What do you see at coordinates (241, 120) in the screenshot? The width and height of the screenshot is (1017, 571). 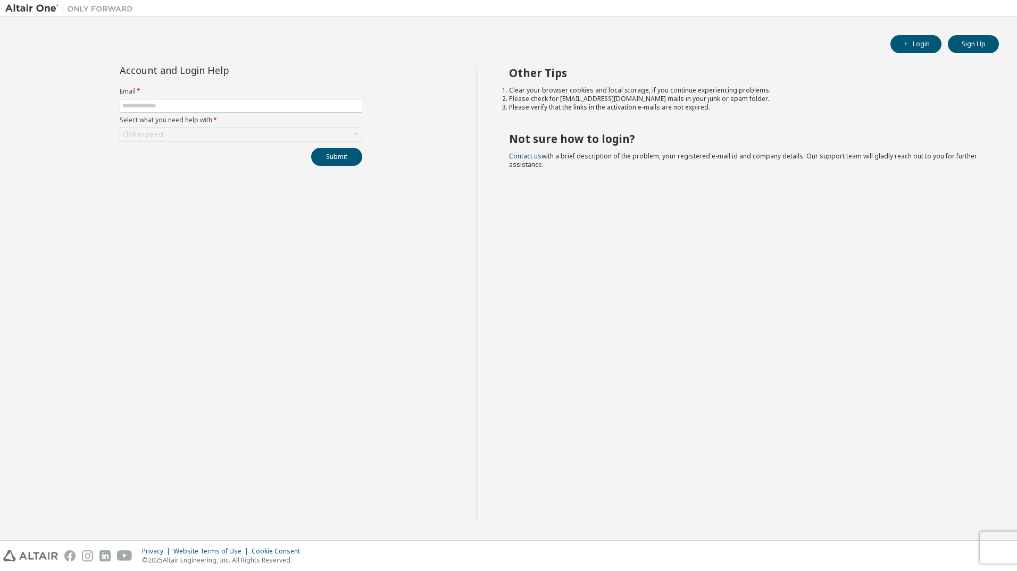 I see `label: Select what you need help with` at bounding box center [241, 120].